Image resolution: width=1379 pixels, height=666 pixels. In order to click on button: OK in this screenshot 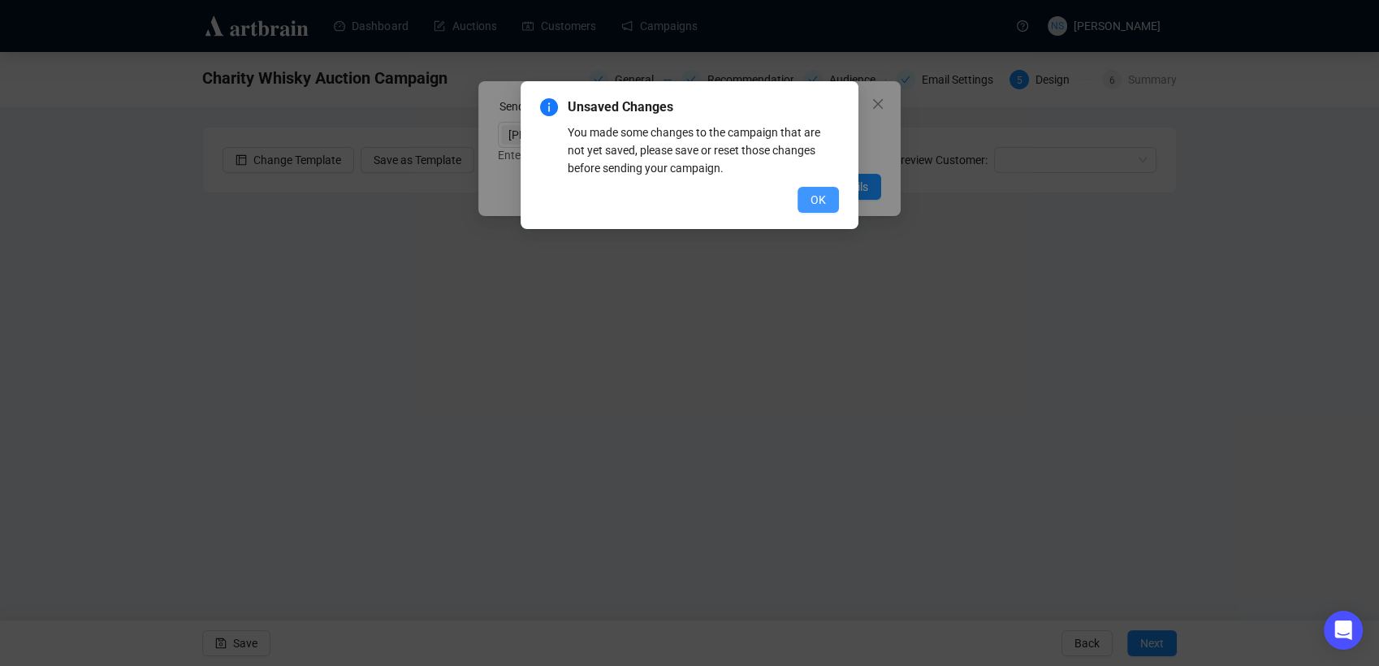, I will do `click(818, 200)`.